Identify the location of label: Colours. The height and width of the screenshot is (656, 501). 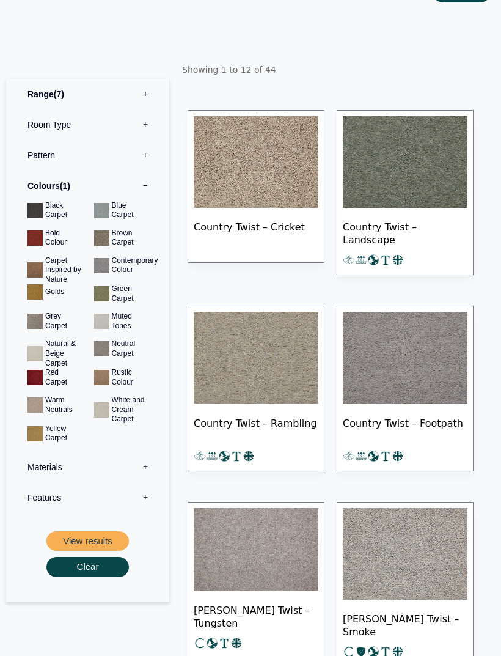
(87, 186).